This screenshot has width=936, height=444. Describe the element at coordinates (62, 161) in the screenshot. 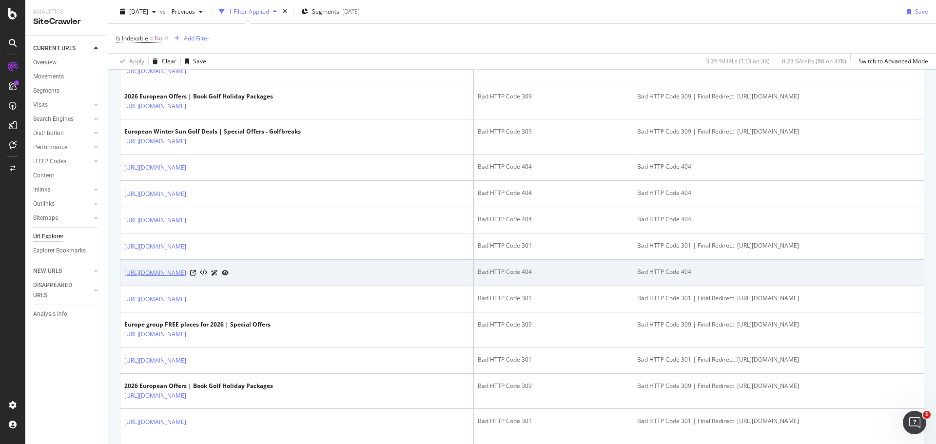

I see `a: HTTP Codes` at that location.